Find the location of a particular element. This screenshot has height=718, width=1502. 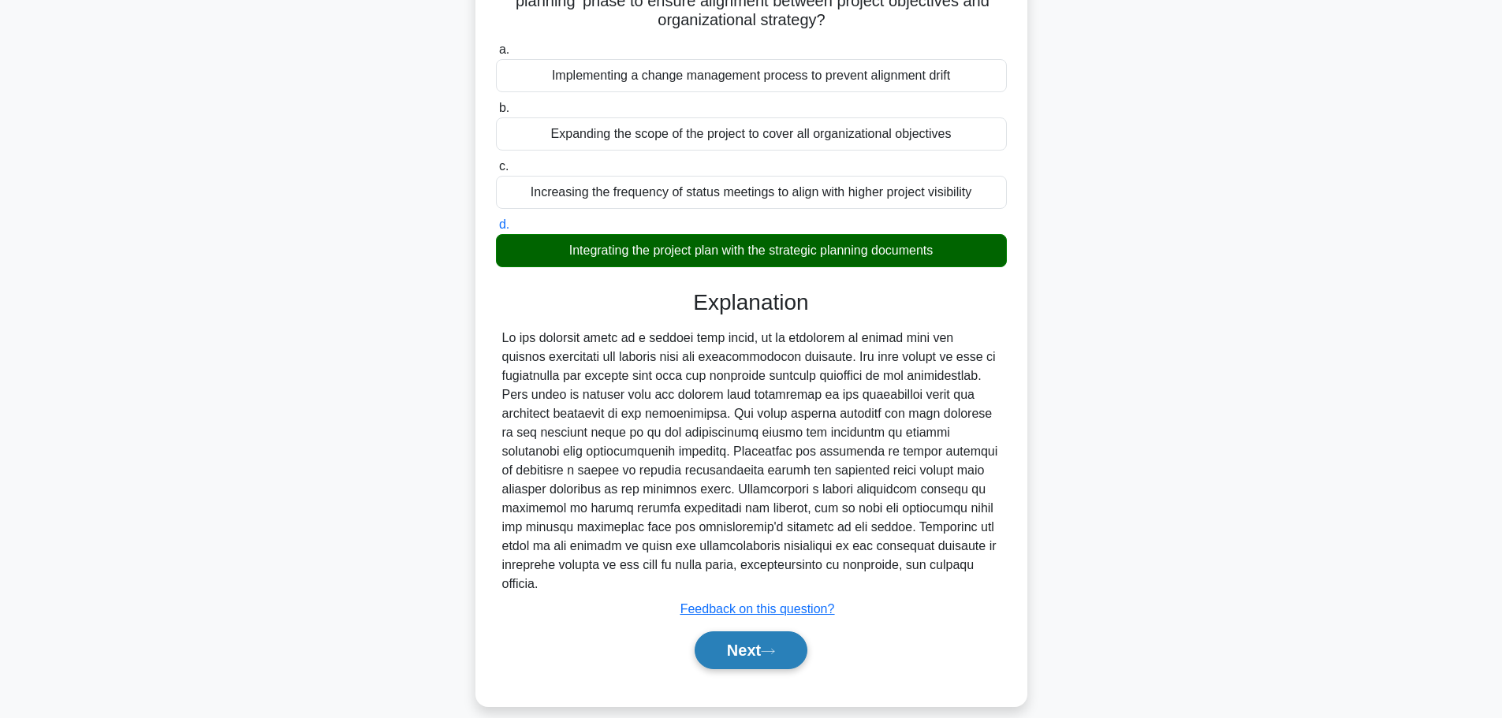

div: Integrating the project plan with the strategic planning documents is located at coordinates (751, 251).